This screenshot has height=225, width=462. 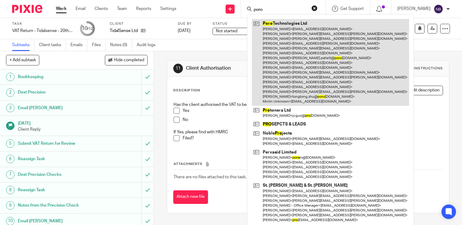 What do you see at coordinates (210, 177) in the screenshot?
I see `span: There are no files attached to this task.` at bounding box center [210, 177].